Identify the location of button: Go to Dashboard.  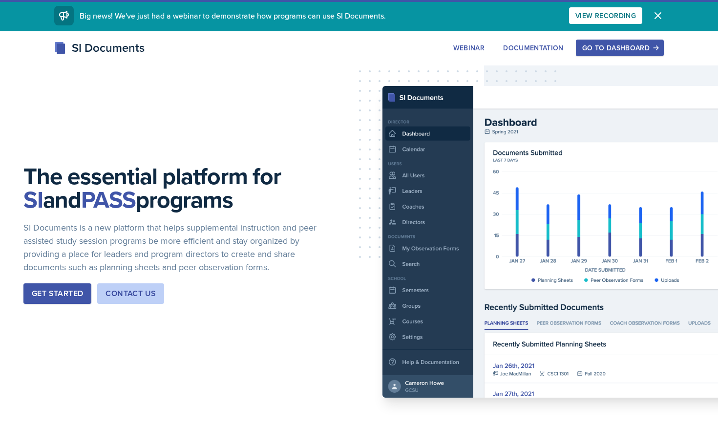
(620, 48).